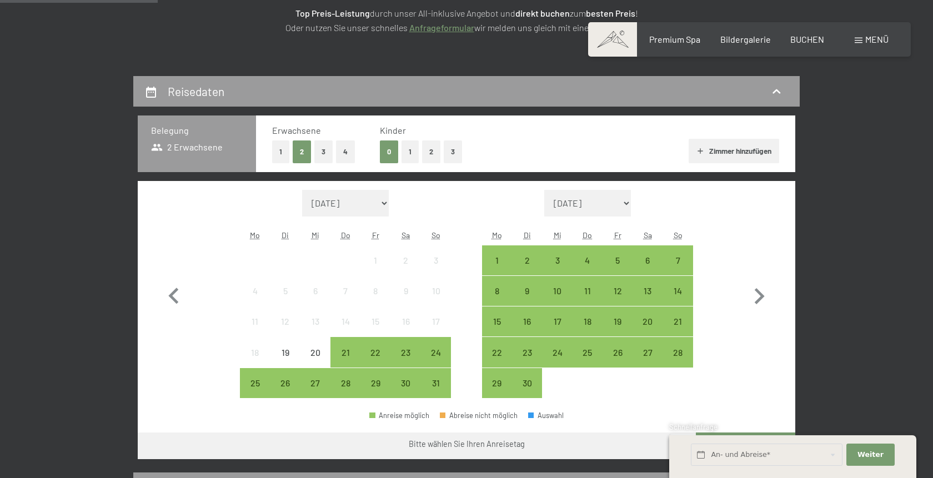  I want to click on div: Abreise nicht möglich, so click(479, 415).